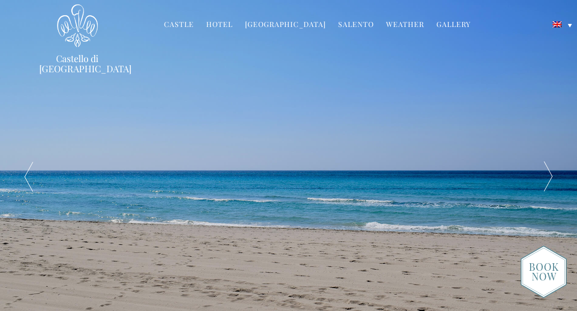  What do you see at coordinates (454, 25) in the screenshot?
I see `a: Gallery` at bounding box center [454, 25].